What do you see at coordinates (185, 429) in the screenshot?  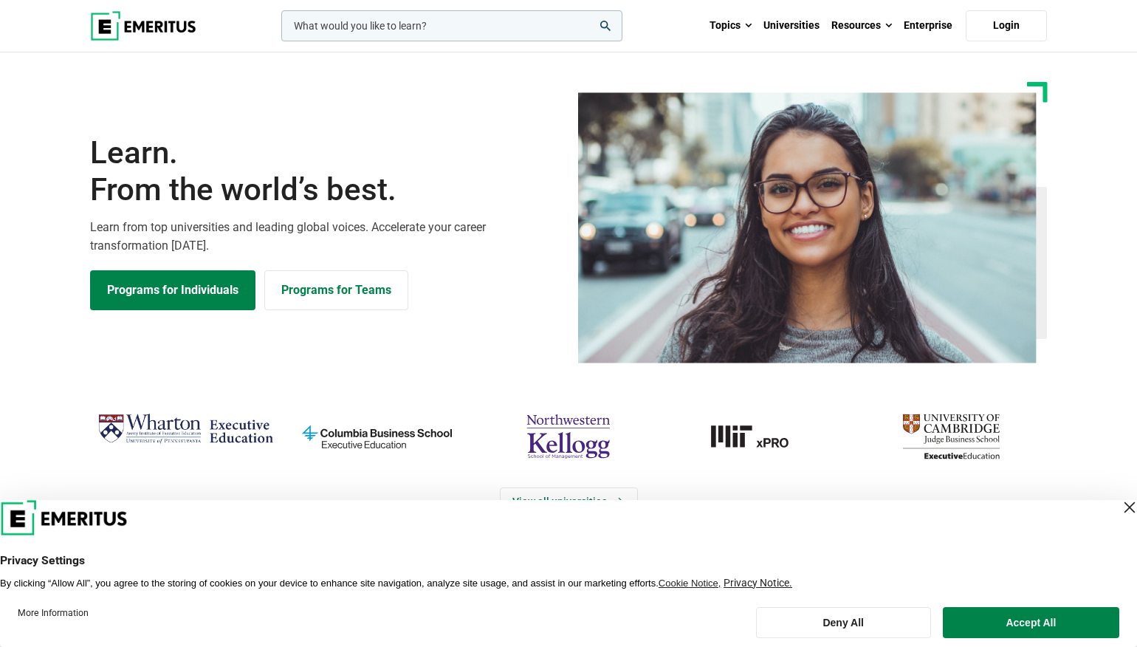 I see `img: Wharton Executive Education` at bounding box center [185, 429].